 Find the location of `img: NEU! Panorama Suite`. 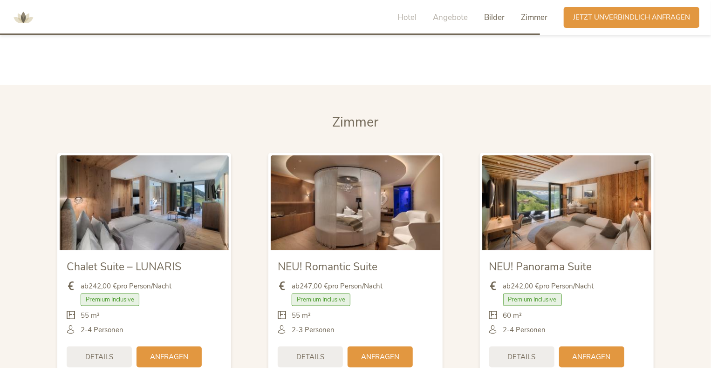

img: NEU! Panorama Suite is located at coordinates (566, 203).